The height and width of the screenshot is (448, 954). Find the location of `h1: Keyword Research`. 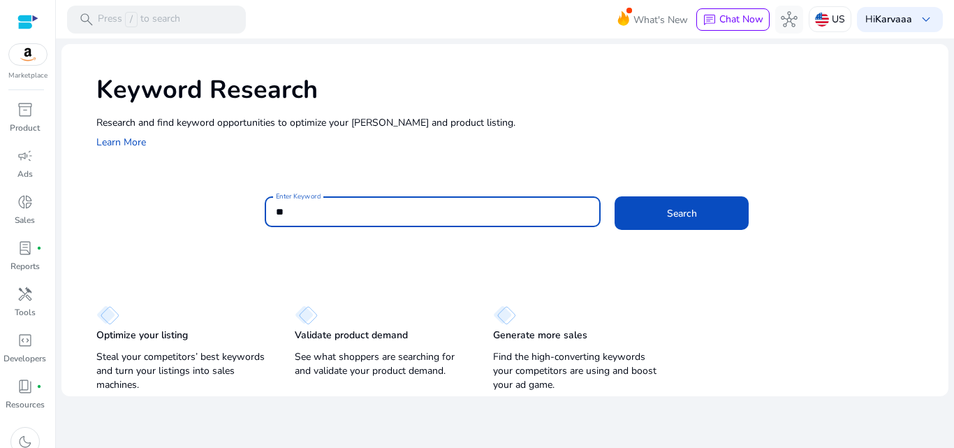

h1: Keyword Research is located at coordinates (516, 89).